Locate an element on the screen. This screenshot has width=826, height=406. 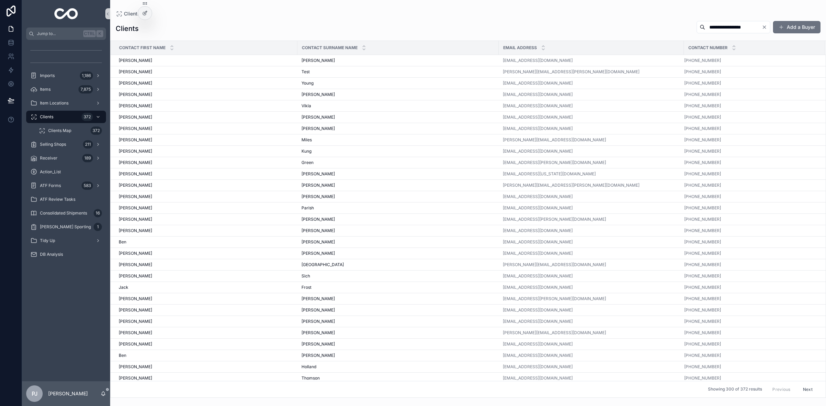
span: Email address is located at coordinates (520, 48).